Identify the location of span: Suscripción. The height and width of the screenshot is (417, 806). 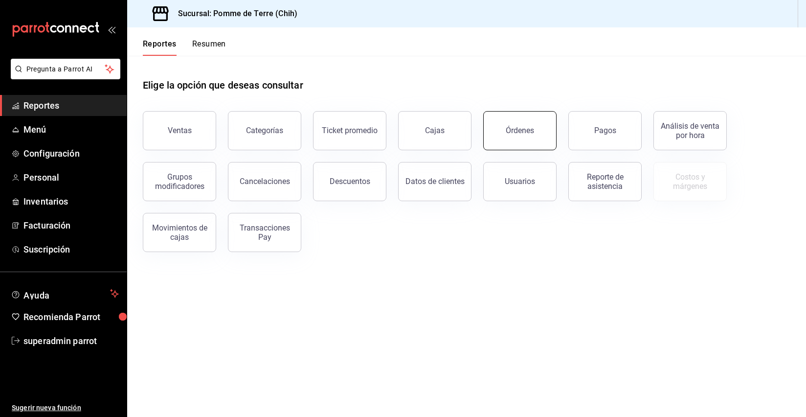
(71, 249).